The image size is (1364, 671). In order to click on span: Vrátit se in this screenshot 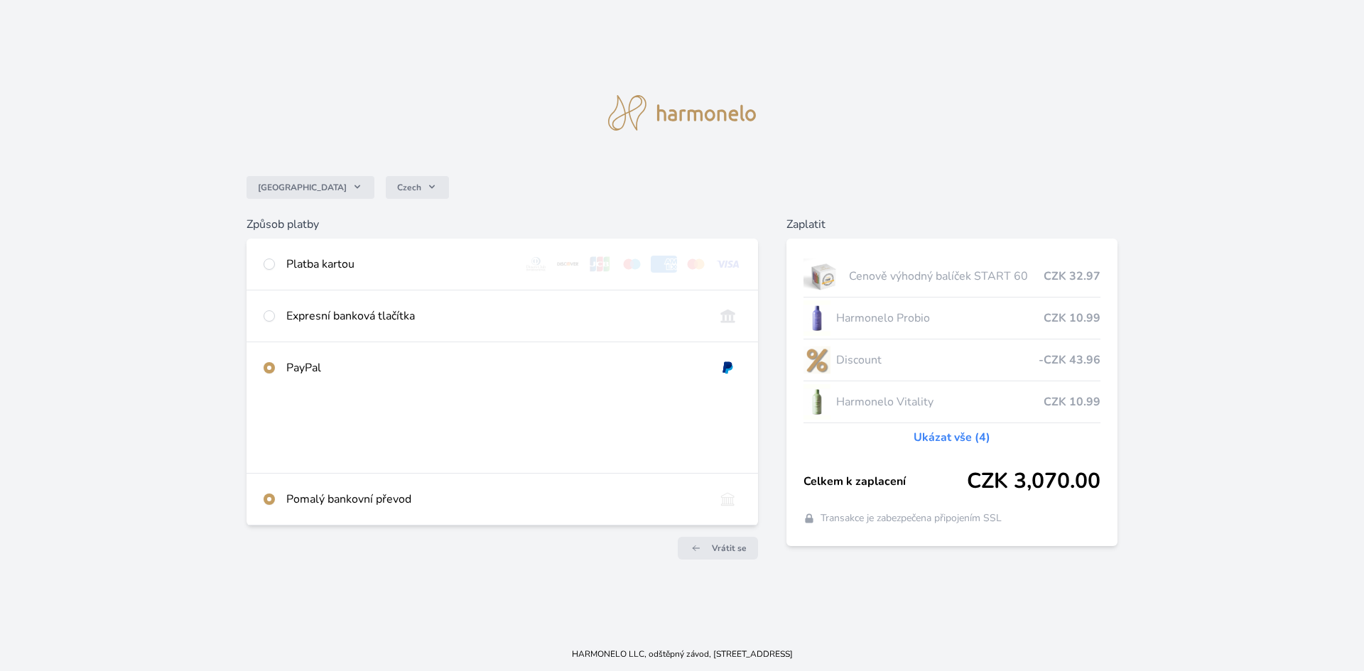, I will do `click(729, 548)`.